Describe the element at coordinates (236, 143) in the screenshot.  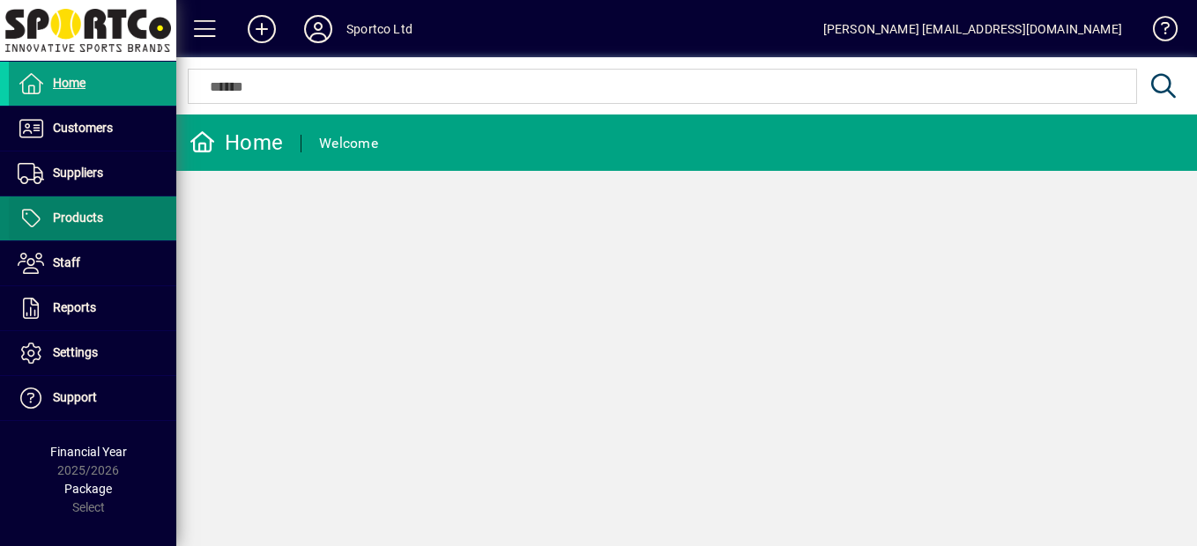
I see `div: Home` at that location.